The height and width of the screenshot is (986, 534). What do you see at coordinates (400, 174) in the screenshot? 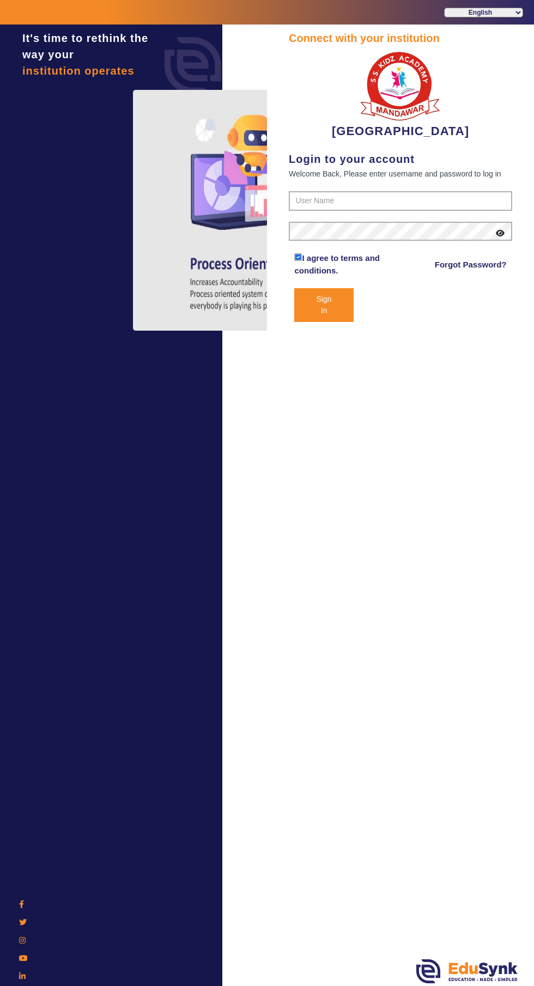
I see `div: Welcome Back, Please enter username and password to log in` at bounding box center [400, 174].